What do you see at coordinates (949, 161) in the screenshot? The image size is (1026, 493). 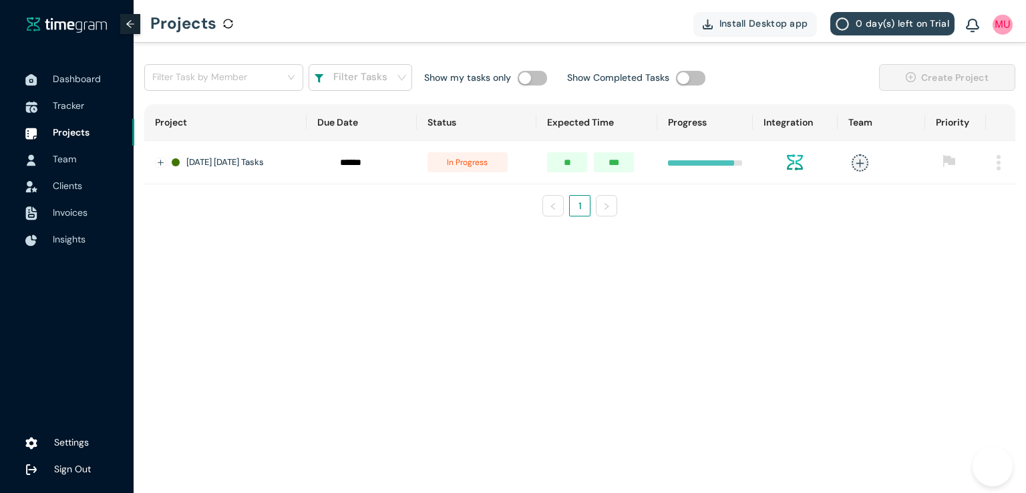 I see `span: flag` at bounding box center [949, 161].